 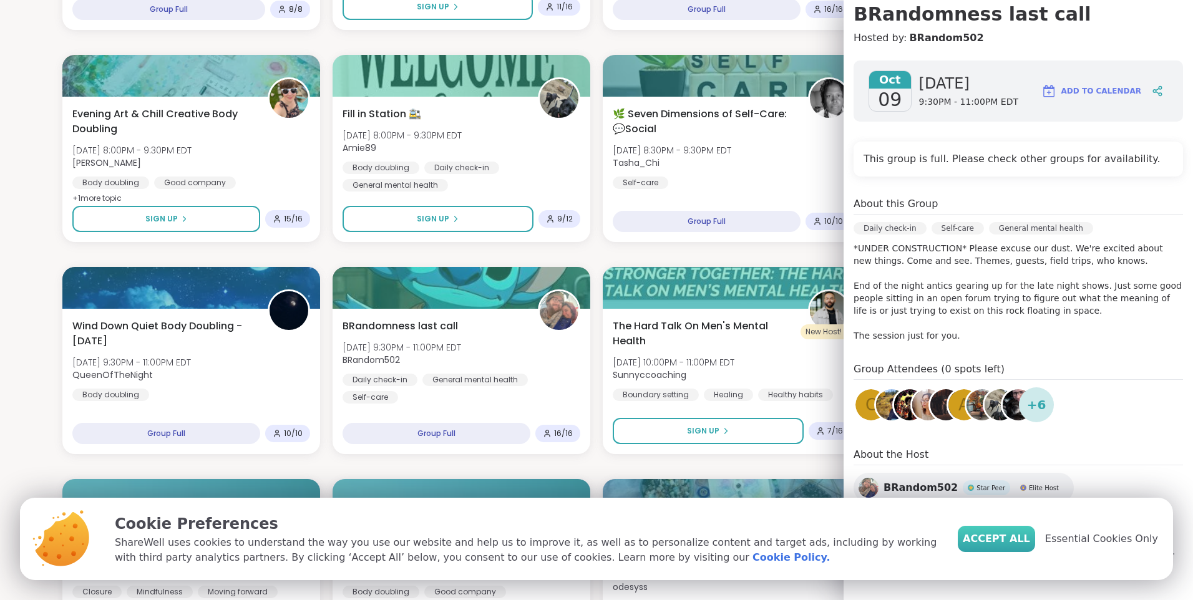 I want to click on span: 8 / 8, so click(x=296, y=9).